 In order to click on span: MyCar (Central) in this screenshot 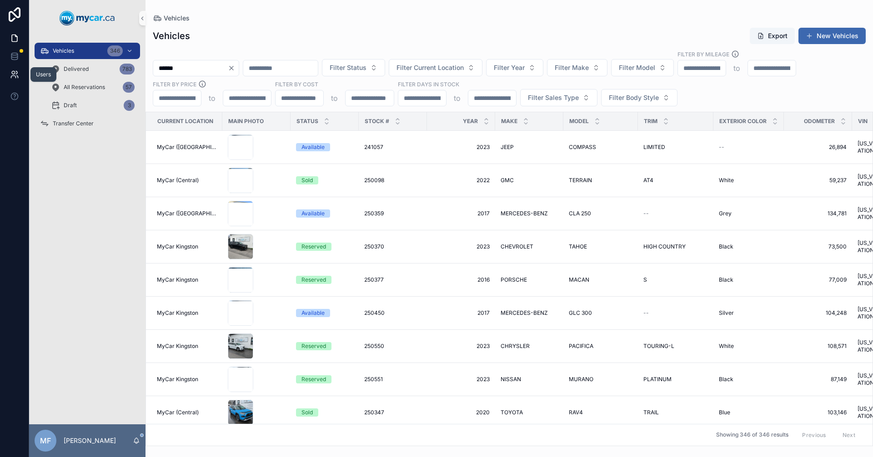, I will do `click(178, 413)`.